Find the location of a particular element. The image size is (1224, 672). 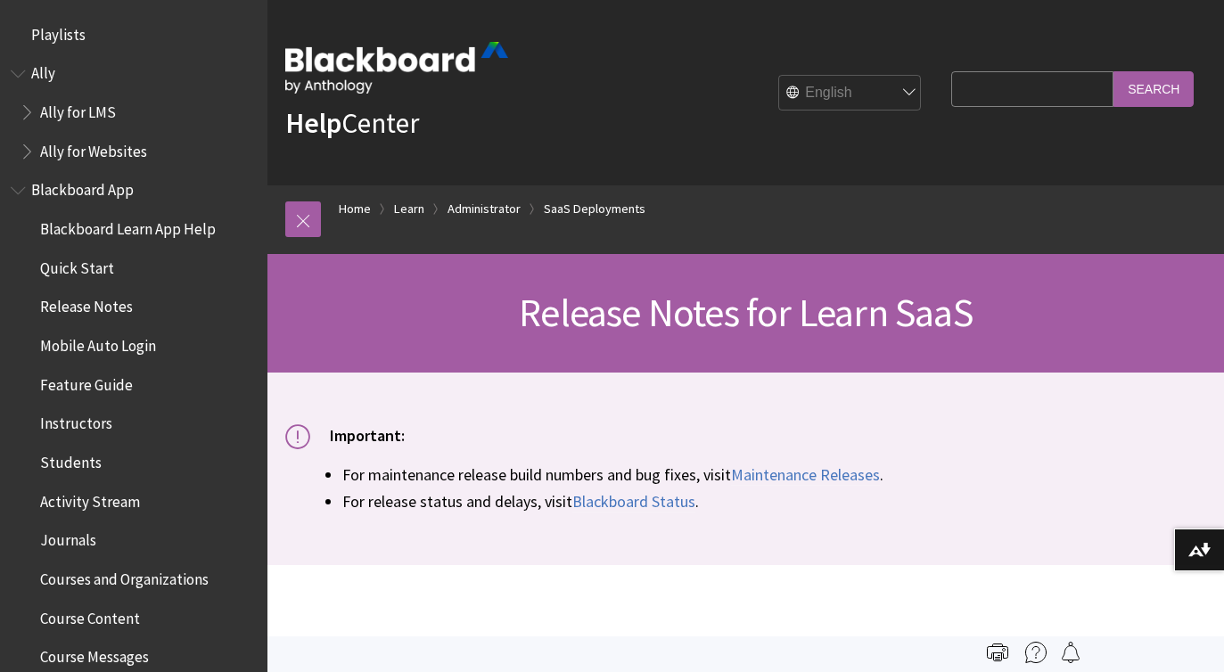

a: Learn is located at coordinates (409, 209).